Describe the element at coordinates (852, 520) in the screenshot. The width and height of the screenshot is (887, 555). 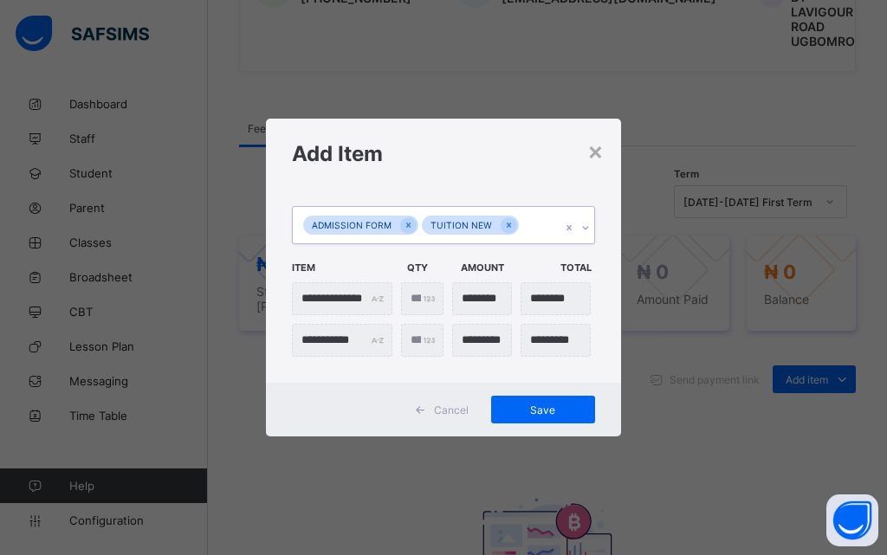
I see `button: Open asap` at that location.